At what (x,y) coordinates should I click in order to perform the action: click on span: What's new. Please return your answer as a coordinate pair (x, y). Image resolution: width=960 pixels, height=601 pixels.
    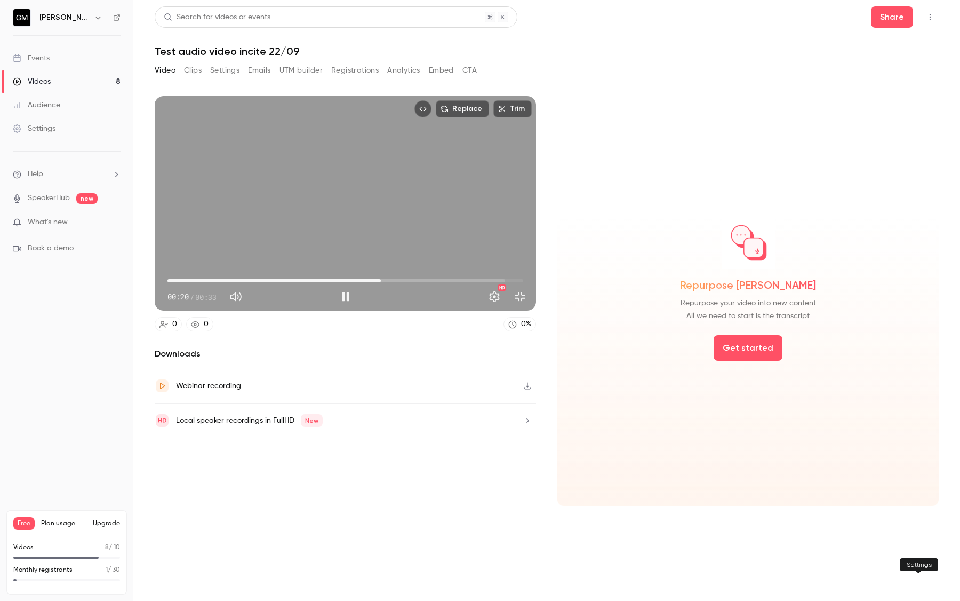
    Looking at the image, I should click on (47, 222).